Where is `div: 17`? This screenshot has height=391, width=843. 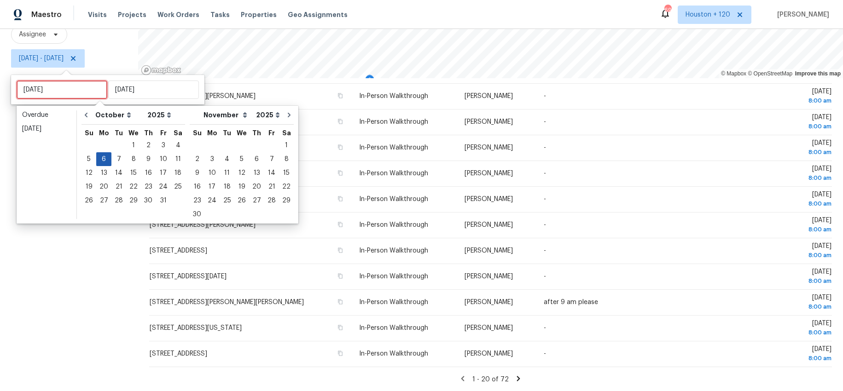 div: 17 is located at coordinates (163, 173).